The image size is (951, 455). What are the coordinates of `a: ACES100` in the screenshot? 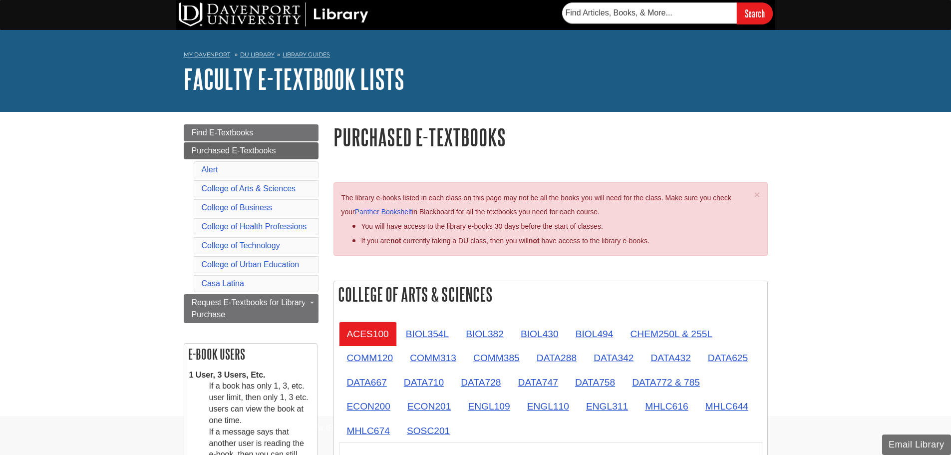 It's located at (368, 333).